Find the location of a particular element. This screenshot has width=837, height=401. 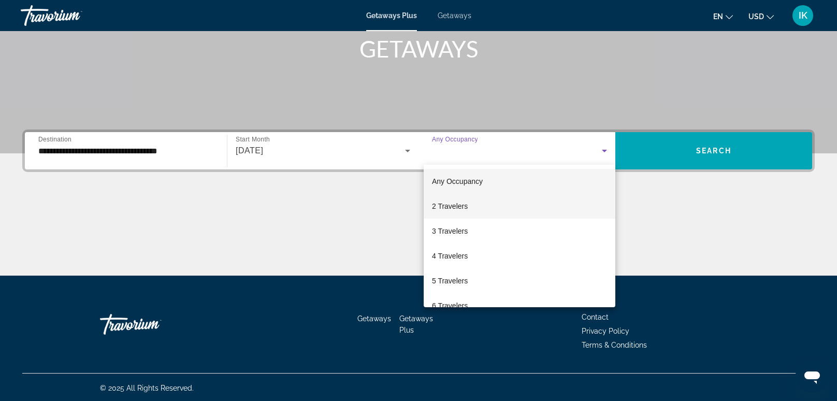

span: 4 Travelers is located at coordinates (450, 256).